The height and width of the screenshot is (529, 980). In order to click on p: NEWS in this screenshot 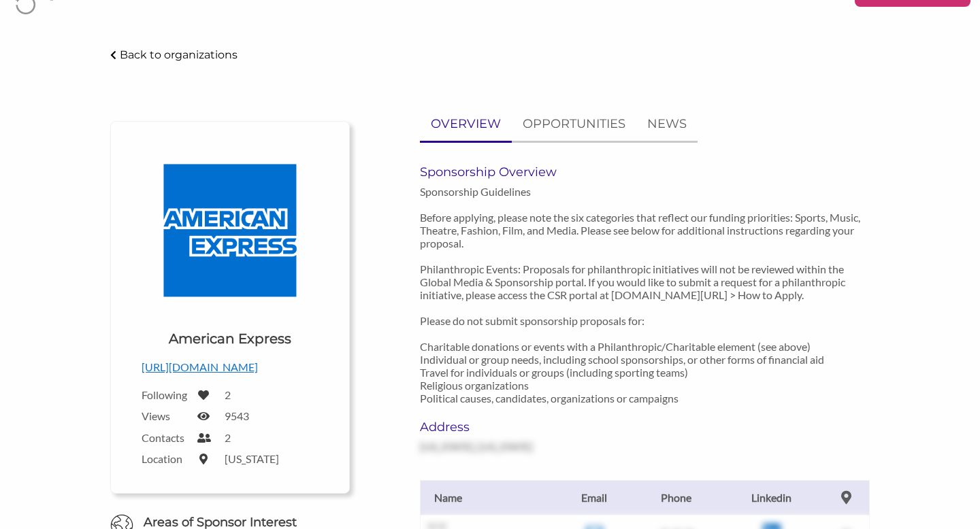, I will do `click(667, 124)`.